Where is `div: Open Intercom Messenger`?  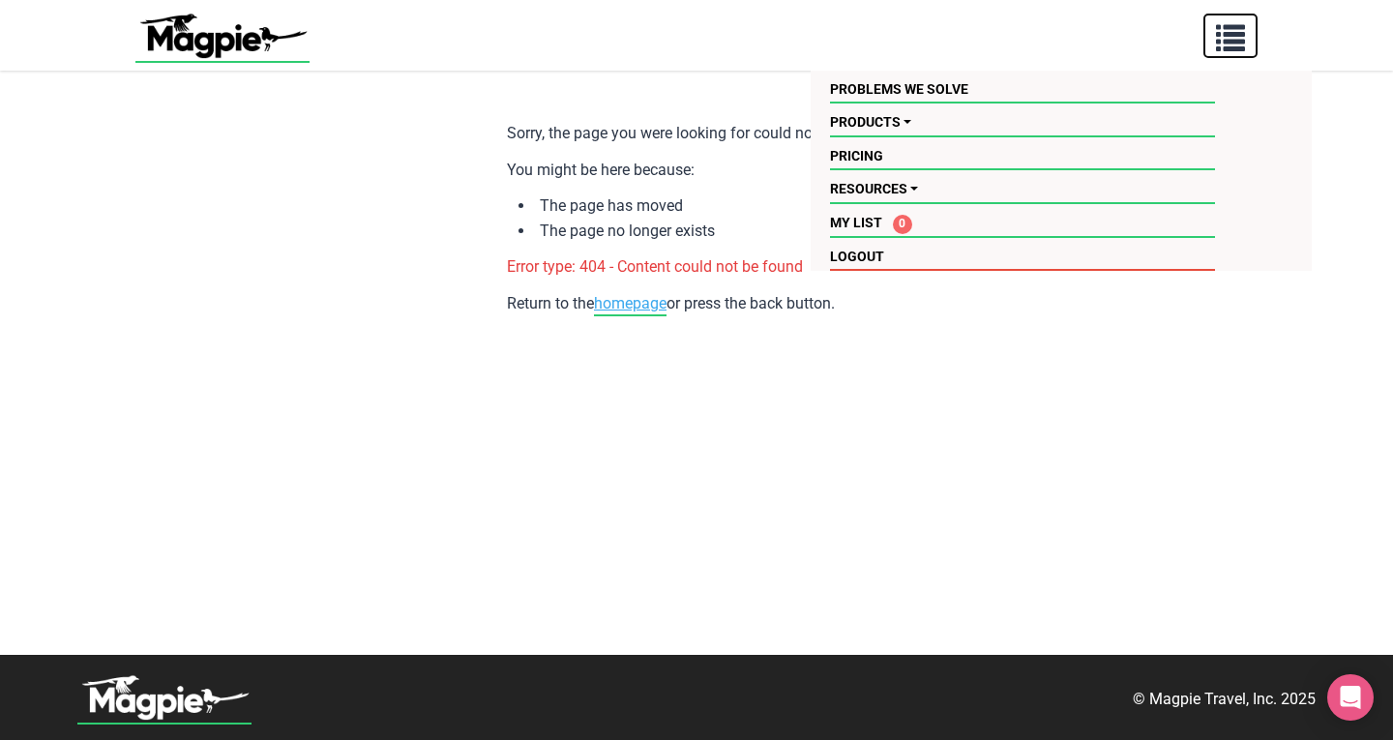 div: Open Intercom Messenger is located at coordinates (1351, 698).